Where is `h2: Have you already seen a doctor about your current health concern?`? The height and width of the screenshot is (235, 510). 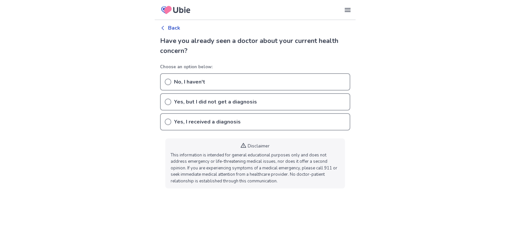
h2: Have you already seen a doctor about your current health concern? is located at coordinates (255, 46).